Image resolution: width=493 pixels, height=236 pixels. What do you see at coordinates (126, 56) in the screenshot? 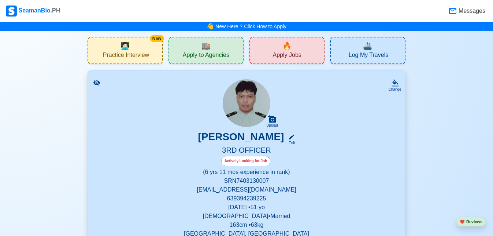
I see `span: Practice Interview` at bounding box center [126, 56].